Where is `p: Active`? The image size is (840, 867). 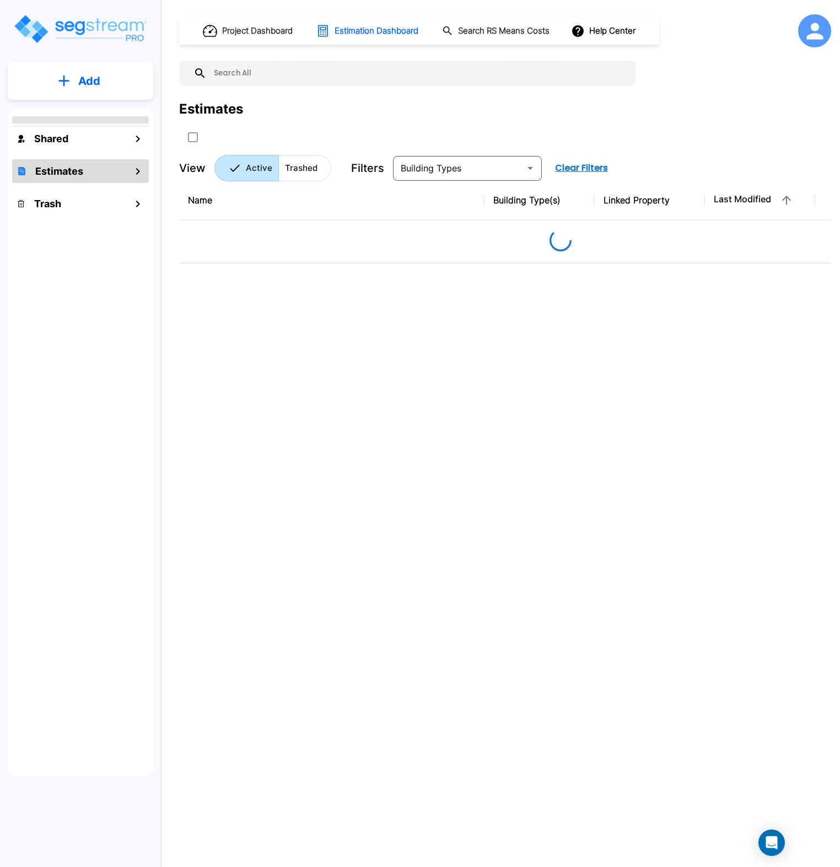 p: Active is located at coordinates (259, 168).